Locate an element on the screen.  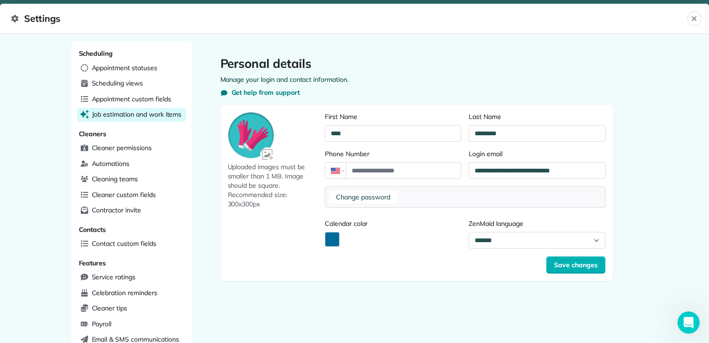
span: Automations is located at coordinates (111, 163).